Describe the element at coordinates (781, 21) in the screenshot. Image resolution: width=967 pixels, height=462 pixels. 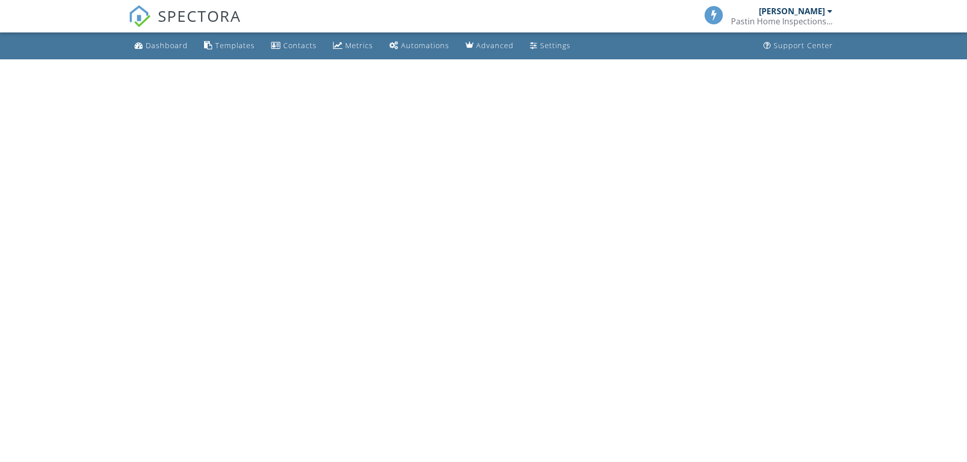
I see `div: Pastin Home Inspections, L.L.C.` at that location.